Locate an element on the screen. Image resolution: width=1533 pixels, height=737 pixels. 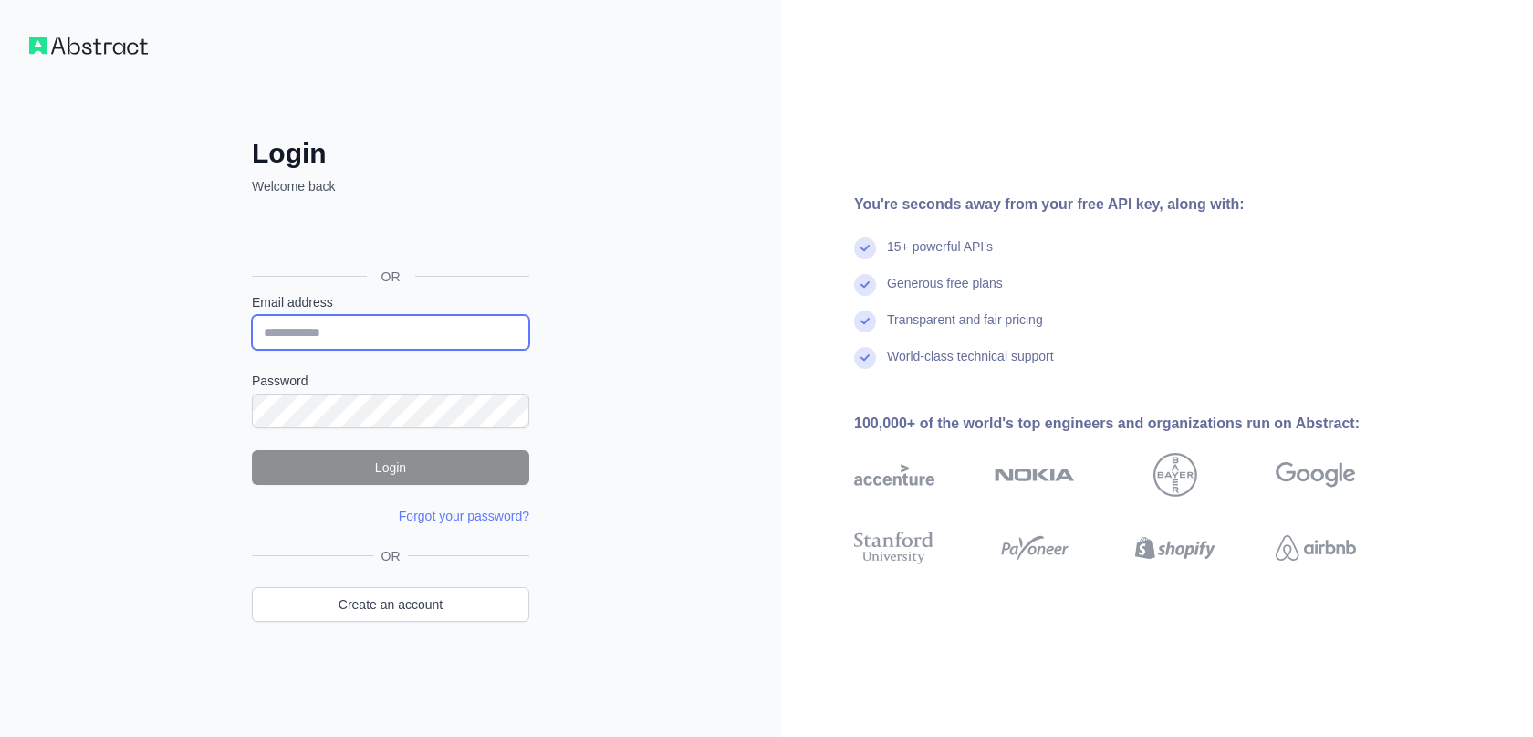
div: Generous free plans is located at coordinates (945, 292).